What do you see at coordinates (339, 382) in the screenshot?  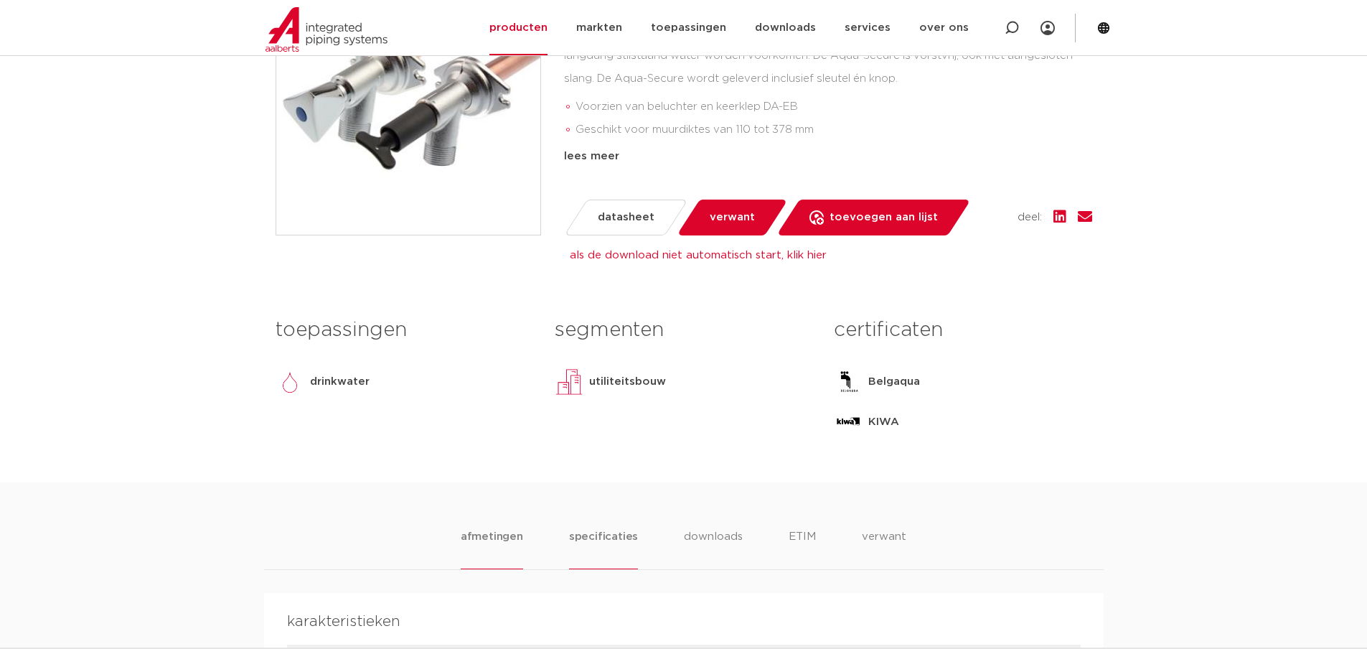 I see `p: drinkwater` at bounding box center [339, 382].